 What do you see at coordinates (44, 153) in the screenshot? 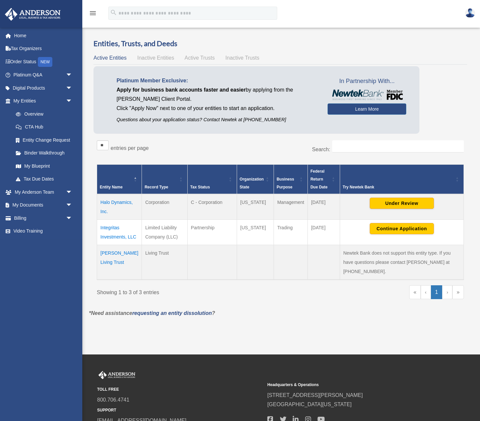
I see `a: Binder Walkthrough` at bounding box center [44, 153].